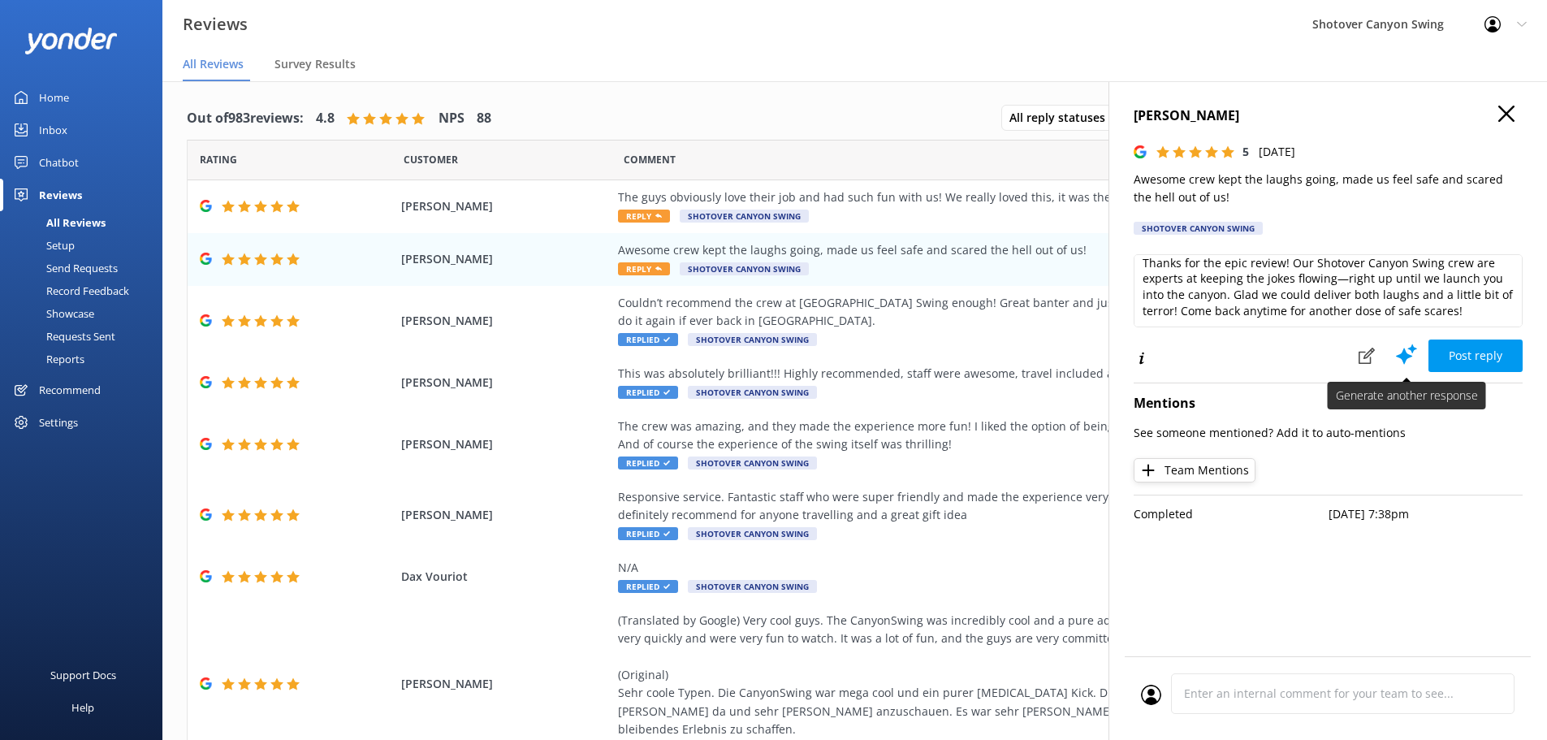  What do you see at coordinates (1062, 118) in the screenshot?
I see `span: All reply statuses` at bounding box center [1062, 118].